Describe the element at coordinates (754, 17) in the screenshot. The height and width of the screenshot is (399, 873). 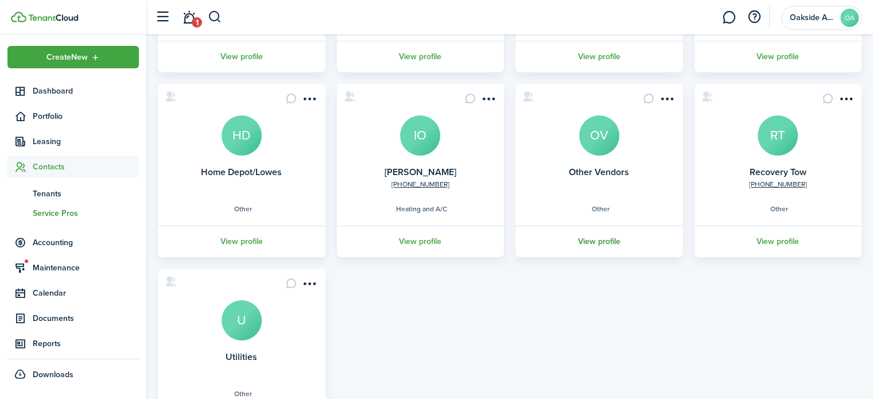
I see `button: Open resource center` at that location.